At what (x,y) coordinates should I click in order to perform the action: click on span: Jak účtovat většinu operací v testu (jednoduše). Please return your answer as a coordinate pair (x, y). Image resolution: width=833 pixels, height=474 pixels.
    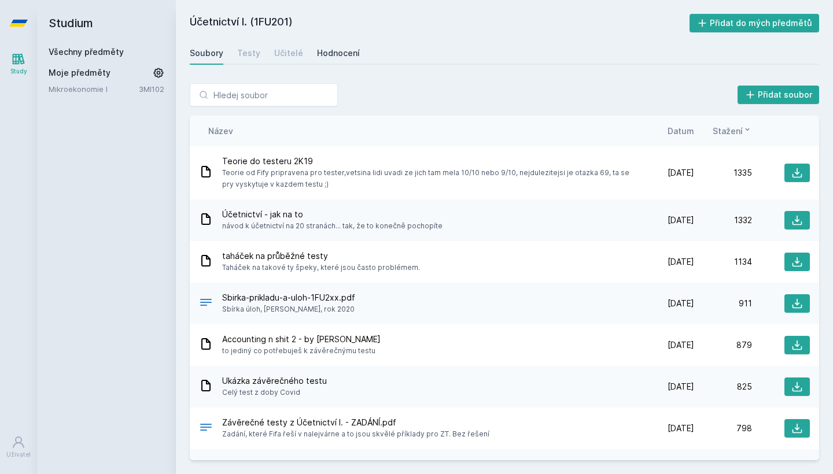
    Looking at the image, I should click on (427, 464).